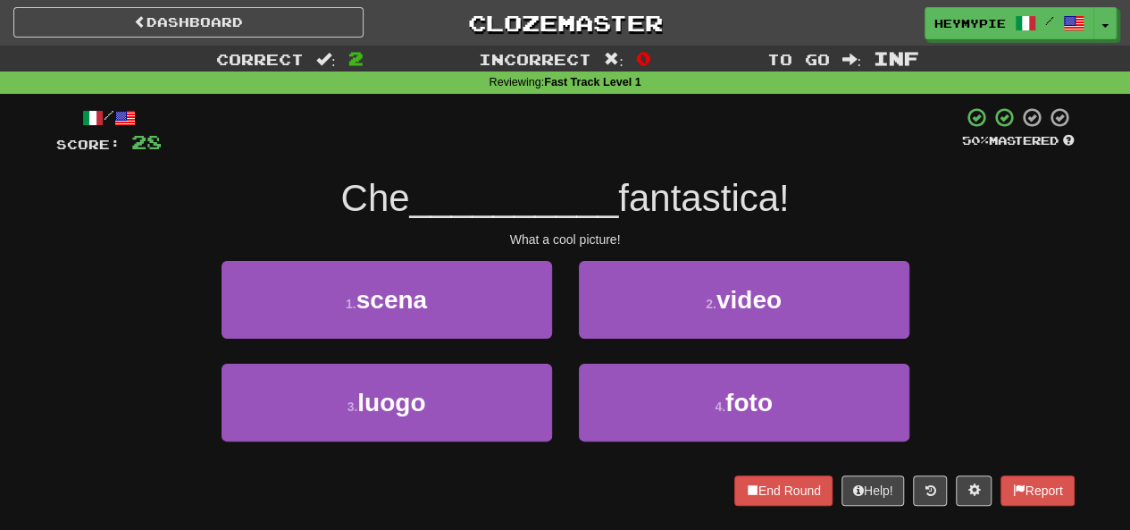 The width and height of the screenshot is (1130, 530). Describe the element at coordinates (260, 59) in the screenshot. I see `span: Correct` at that location.